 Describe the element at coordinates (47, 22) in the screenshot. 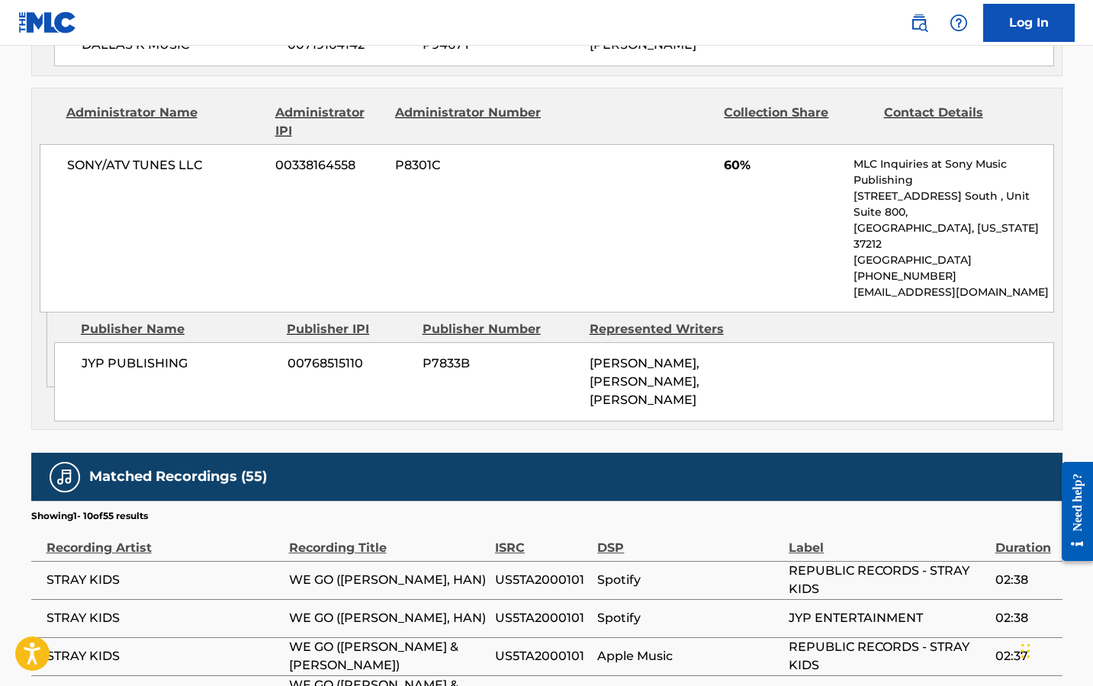

I see `img: MLC Logo` at that location.